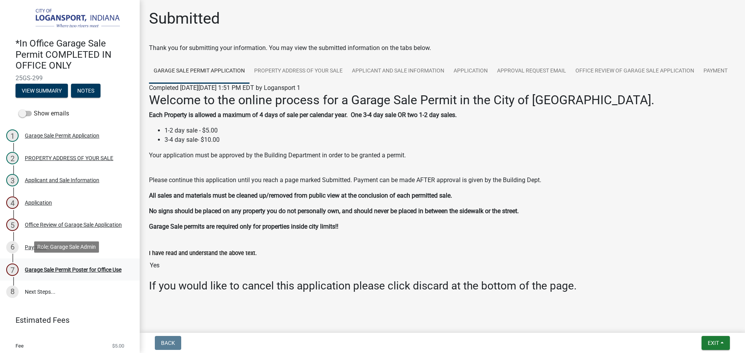 Image resolution: width=745 pixels, height=353 pixels. Describe the element at coordinates (715, 71) in the screenshot. I see `a: Payment` at that location.